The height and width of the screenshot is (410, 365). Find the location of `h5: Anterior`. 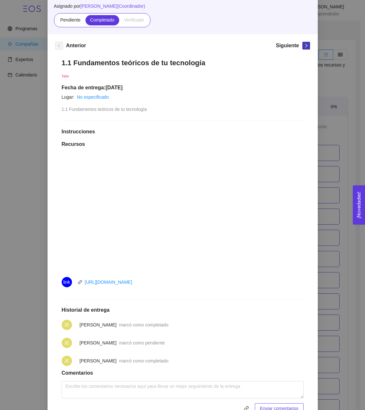

h5: Anterior is located at coordinates (76, 46).